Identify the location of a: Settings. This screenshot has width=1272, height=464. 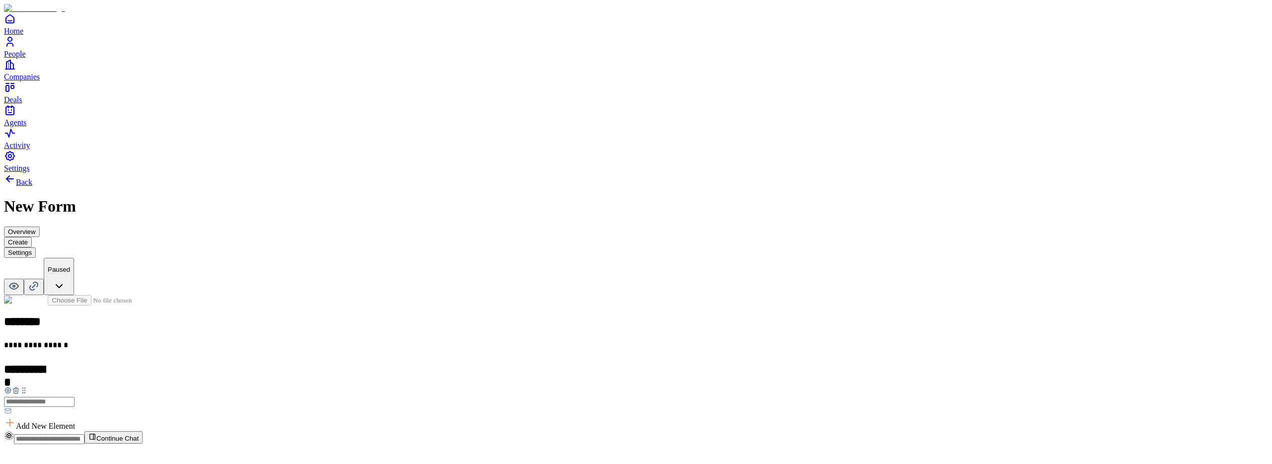
(636, 161).